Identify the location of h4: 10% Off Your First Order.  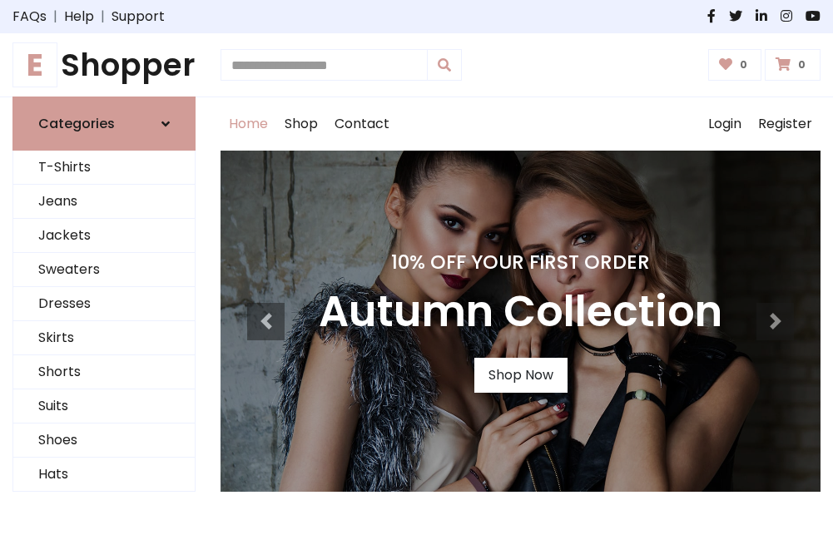
(520, 262).